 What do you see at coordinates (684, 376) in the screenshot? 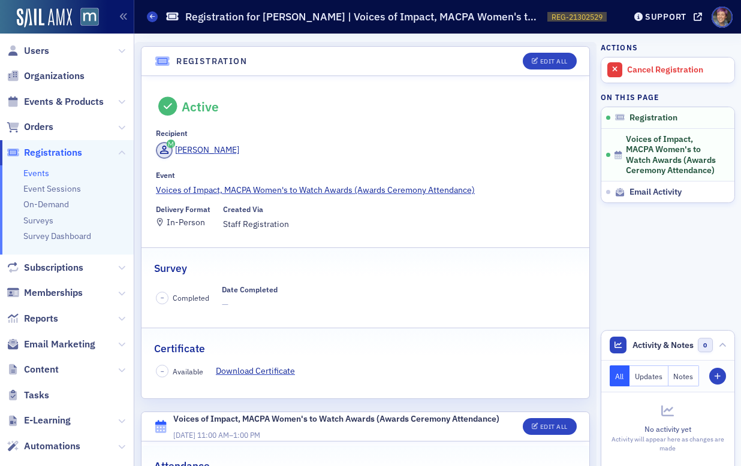
I see `button: Notes` at bounding box center [684, 376].